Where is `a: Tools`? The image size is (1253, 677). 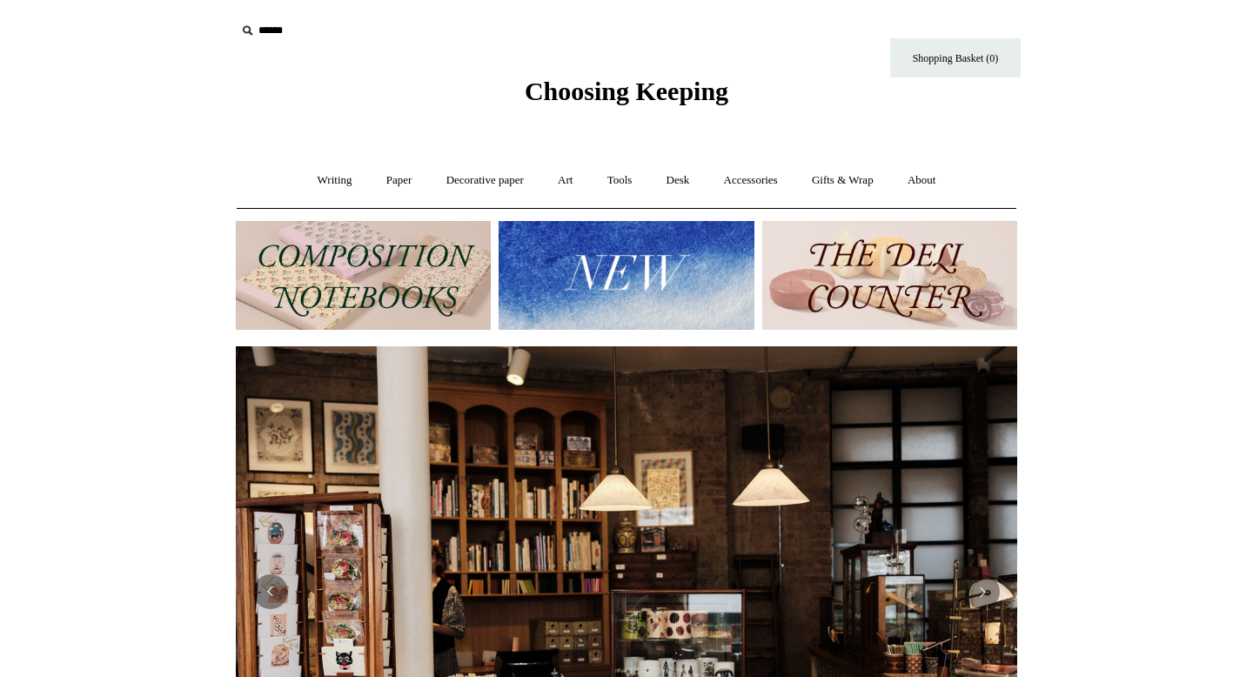
a: Tools is located at coordinates (619, 180).